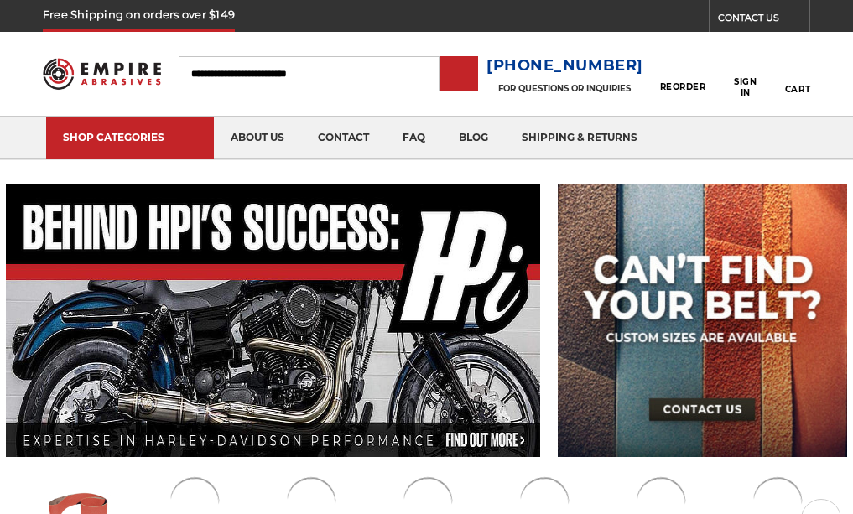 This screenshot has width=853, height=514. What do you see at coordinates (580, 138) in the screenshot?
I see `a: shipping & returns` at bounding box center [580, 138].